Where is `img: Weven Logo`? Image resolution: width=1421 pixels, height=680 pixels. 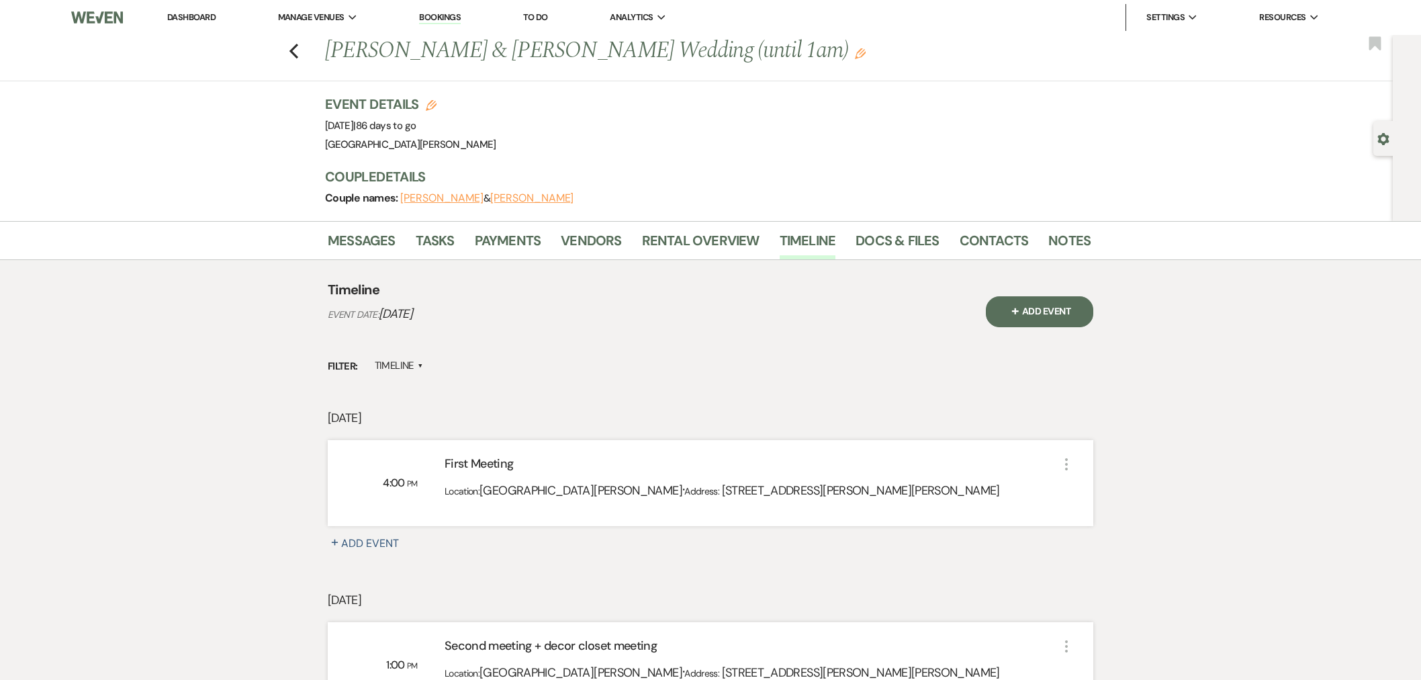 img: Weven Logo is located at coordinates (97, 17).